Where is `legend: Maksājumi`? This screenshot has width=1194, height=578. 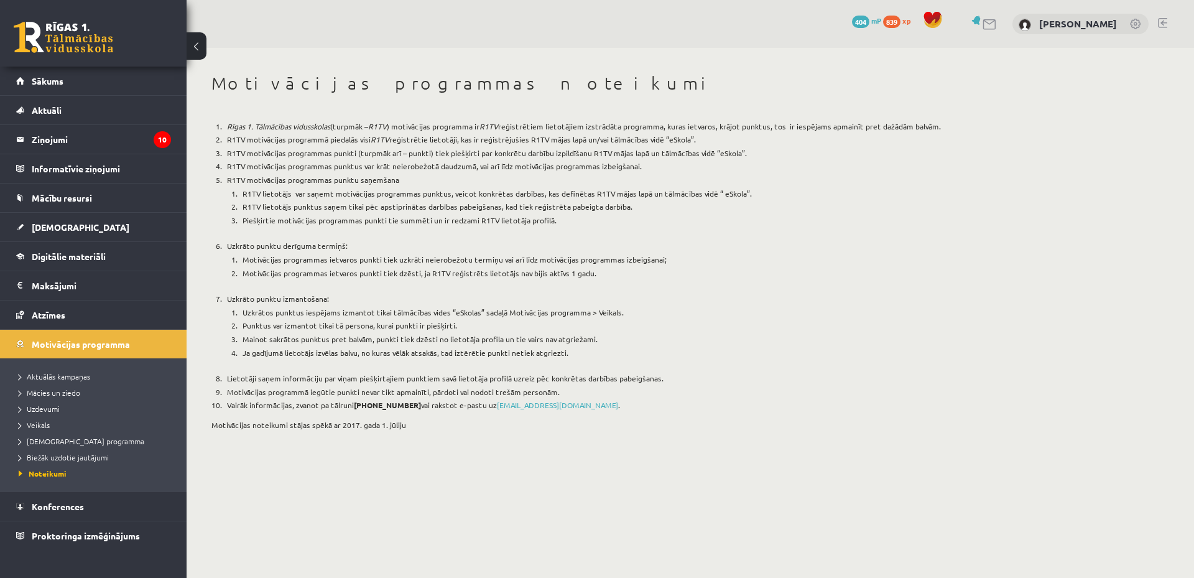
legend: Maksājumi is located at coordinates (101, 285).